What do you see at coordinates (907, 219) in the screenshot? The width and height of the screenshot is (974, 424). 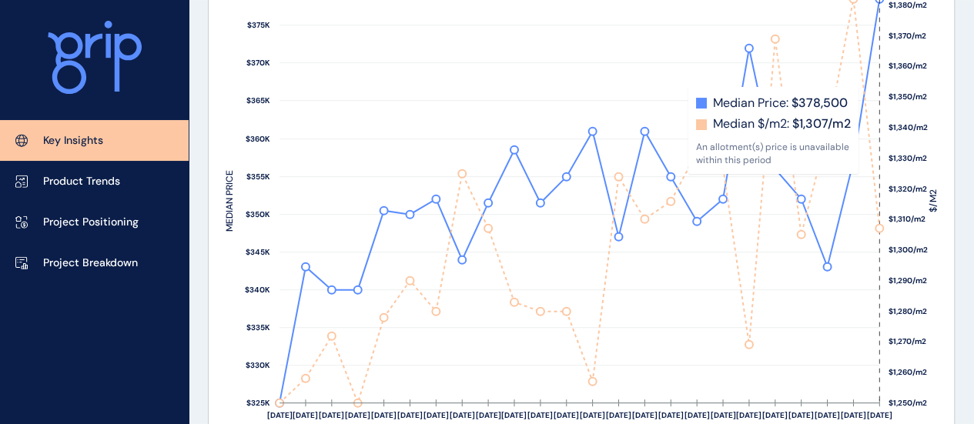 I see `text: $1,310/m2` at bounding box center [907, 219].